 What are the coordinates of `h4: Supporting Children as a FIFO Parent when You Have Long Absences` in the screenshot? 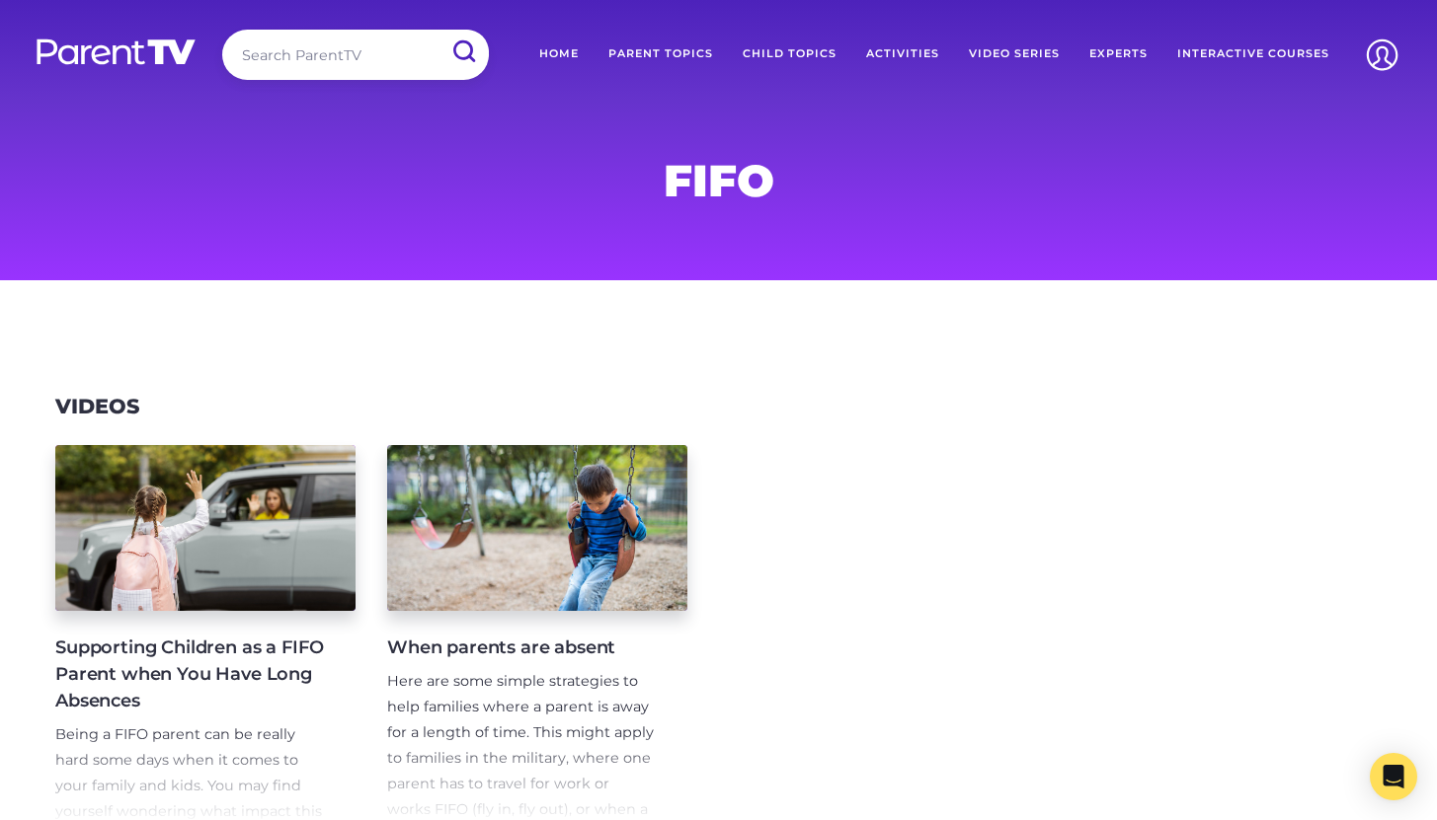 It's located at (190, 674).